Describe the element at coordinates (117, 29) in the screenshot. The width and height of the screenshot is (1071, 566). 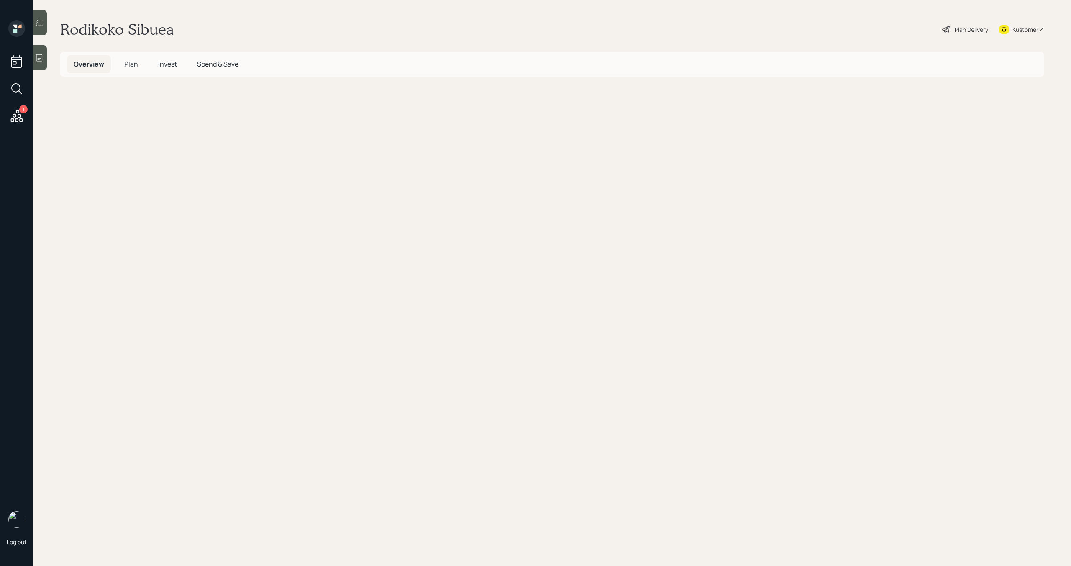
I see `h1: Rodikoko Sibuea` at that location.